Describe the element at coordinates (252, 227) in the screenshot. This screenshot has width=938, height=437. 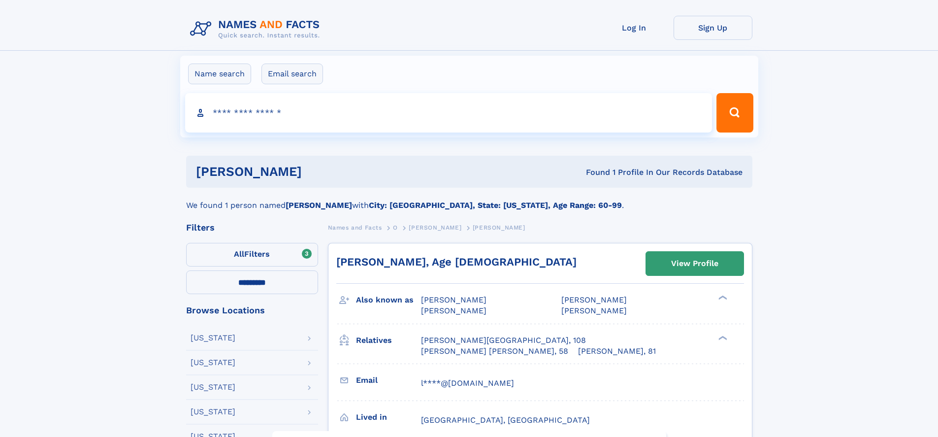
I see `div: Filters` at that location.